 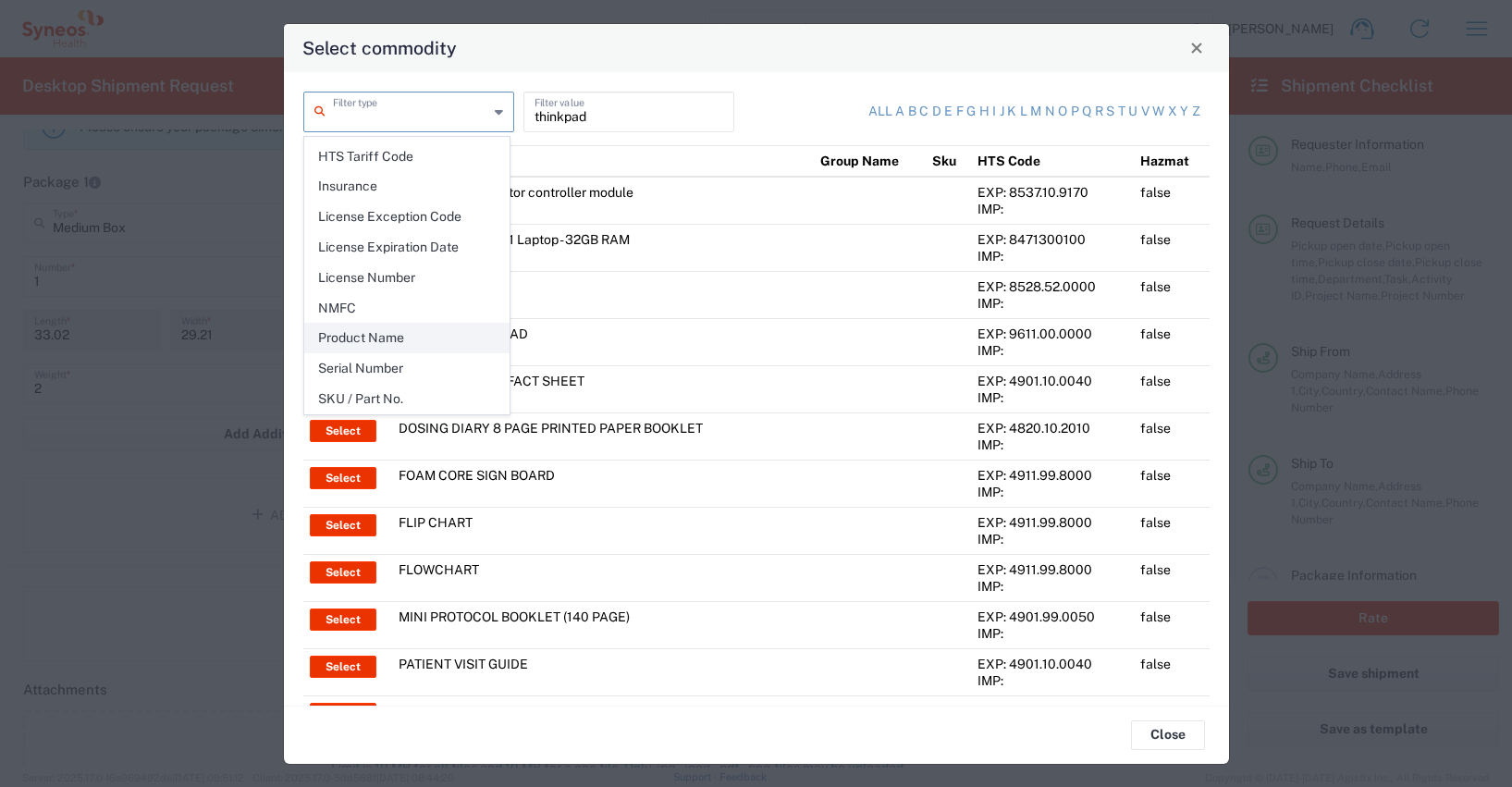 What do you see at coordinates (1001, 112) in the screenshot?
I see `a: j` at bounding box center [1001, 112].